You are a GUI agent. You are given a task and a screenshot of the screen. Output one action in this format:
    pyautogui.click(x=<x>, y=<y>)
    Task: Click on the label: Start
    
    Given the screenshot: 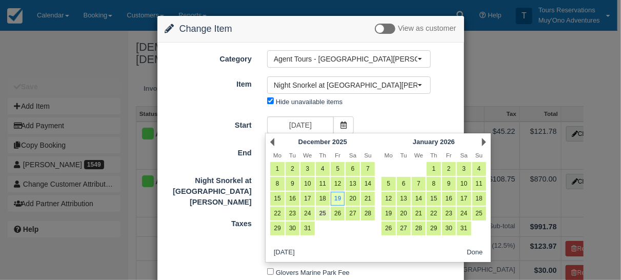 What is the action you would take?
    pyautogui.click(x=208, y=123)
    